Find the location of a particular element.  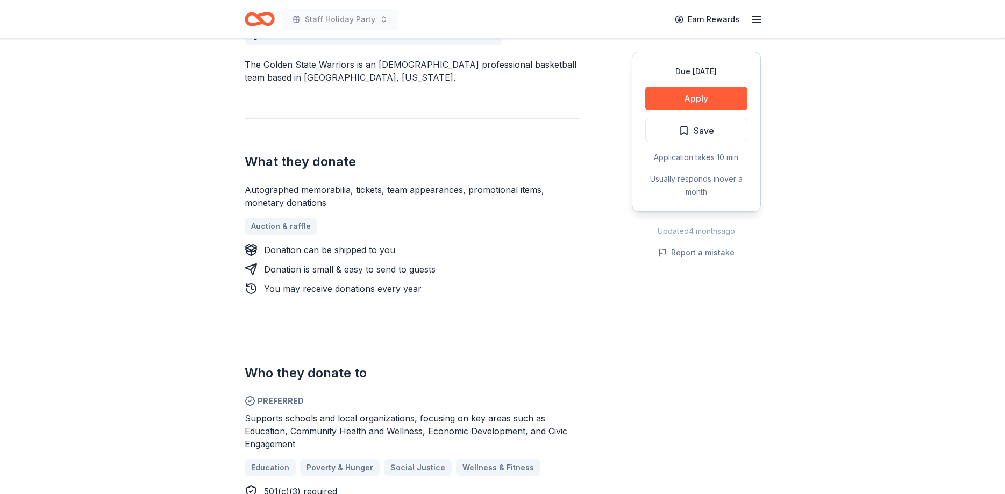

span: Wellness & Fitness is located at coordinates (498, 468).